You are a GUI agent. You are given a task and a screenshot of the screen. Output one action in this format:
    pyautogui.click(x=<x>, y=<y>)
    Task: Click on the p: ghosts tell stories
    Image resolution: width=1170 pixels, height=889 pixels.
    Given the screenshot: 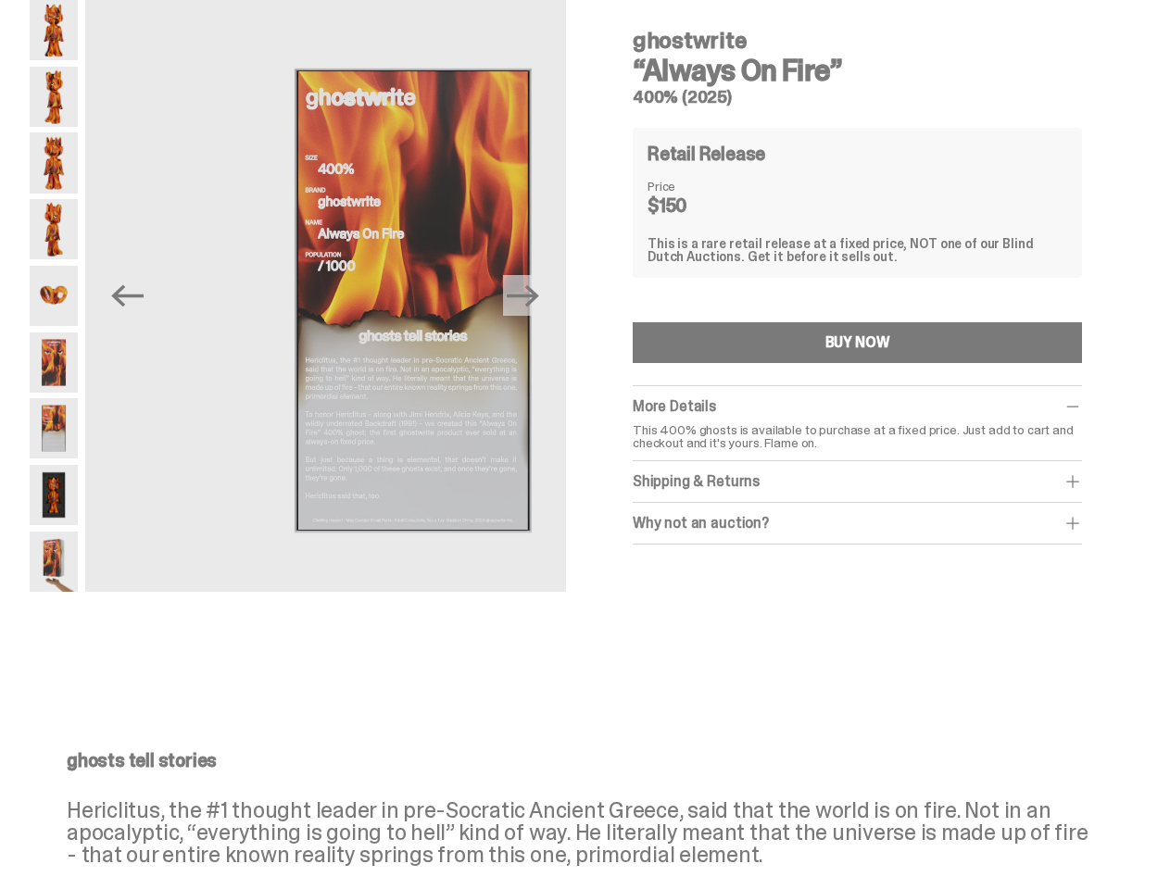 What is the action you would take?
    pyautogui.click(x=578, y=761)
    